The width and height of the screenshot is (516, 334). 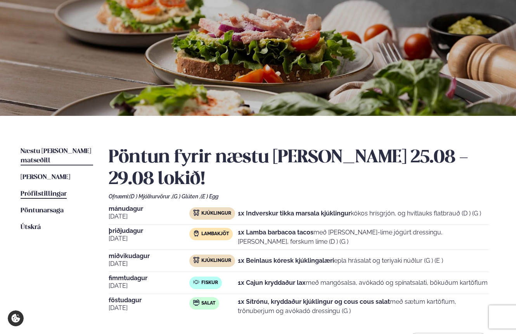 What do you see at coordinates (196, 234) in the screenshot?
I see `img: Lamb.svg` at bounding box center [196, 234].